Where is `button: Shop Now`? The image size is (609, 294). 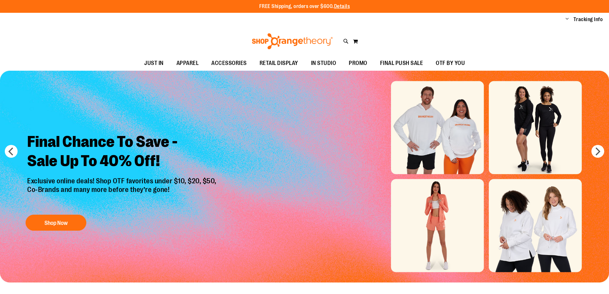 button: Shop Now is located at coordinates (56, 222).